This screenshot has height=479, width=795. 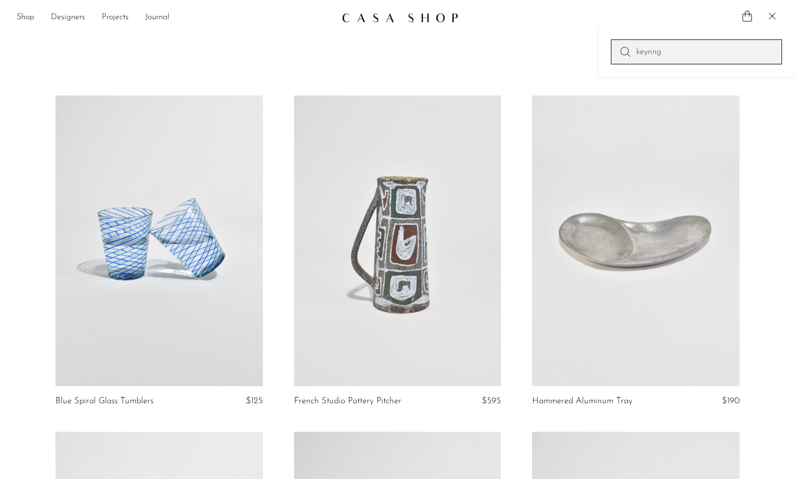 I want to click on span: $190, so click(x=731, y=400).